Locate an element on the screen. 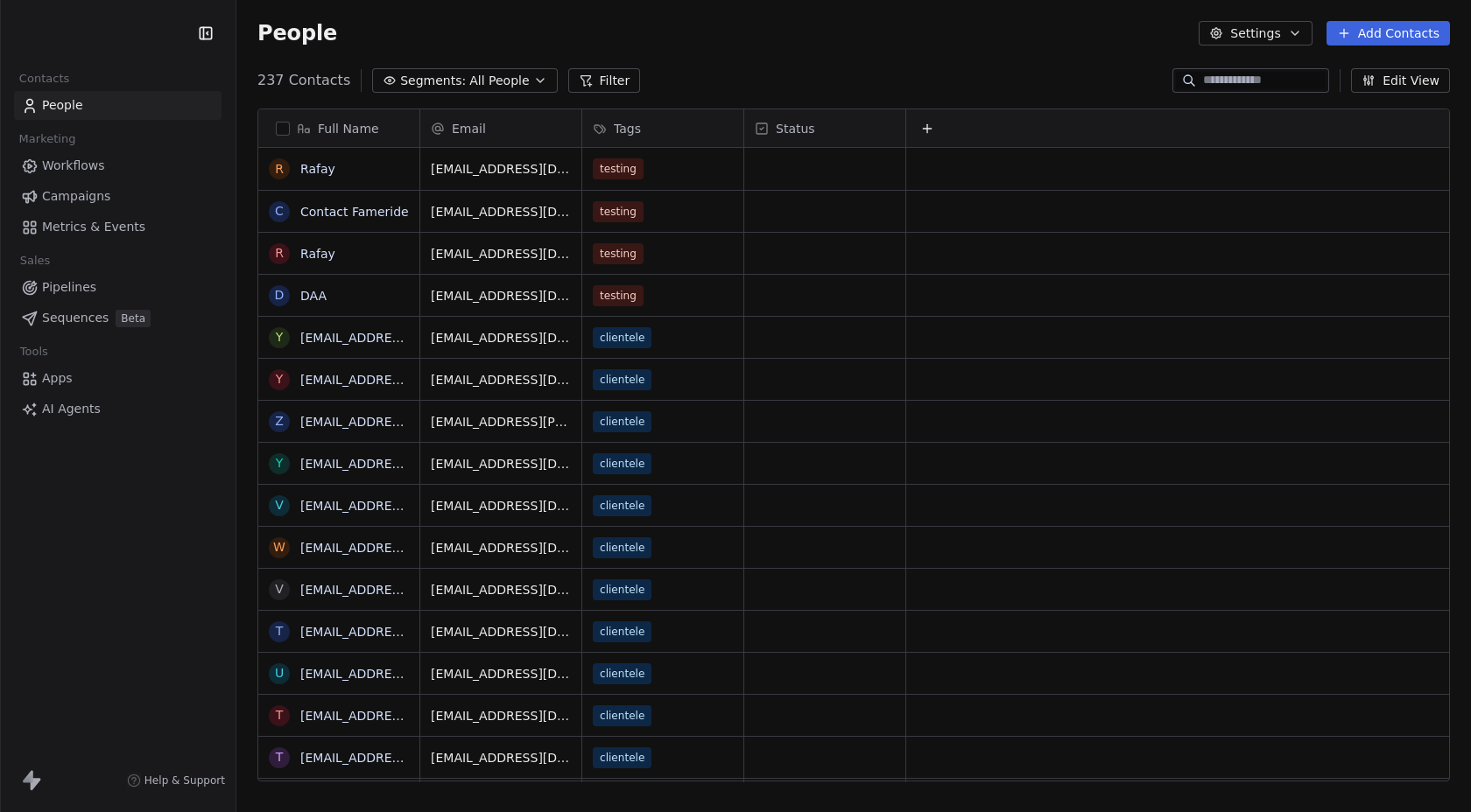  a: AI Agents is located at coordinates (118, 409).